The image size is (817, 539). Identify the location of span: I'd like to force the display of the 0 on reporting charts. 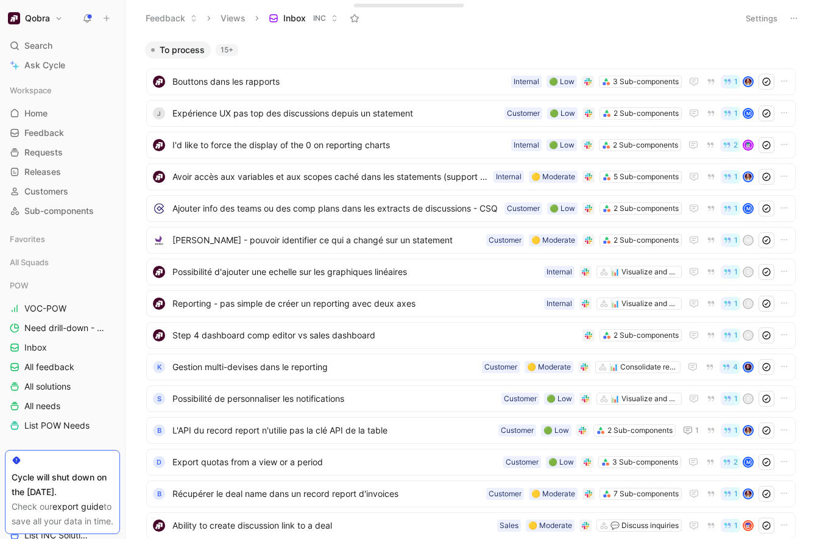
(340, 145).